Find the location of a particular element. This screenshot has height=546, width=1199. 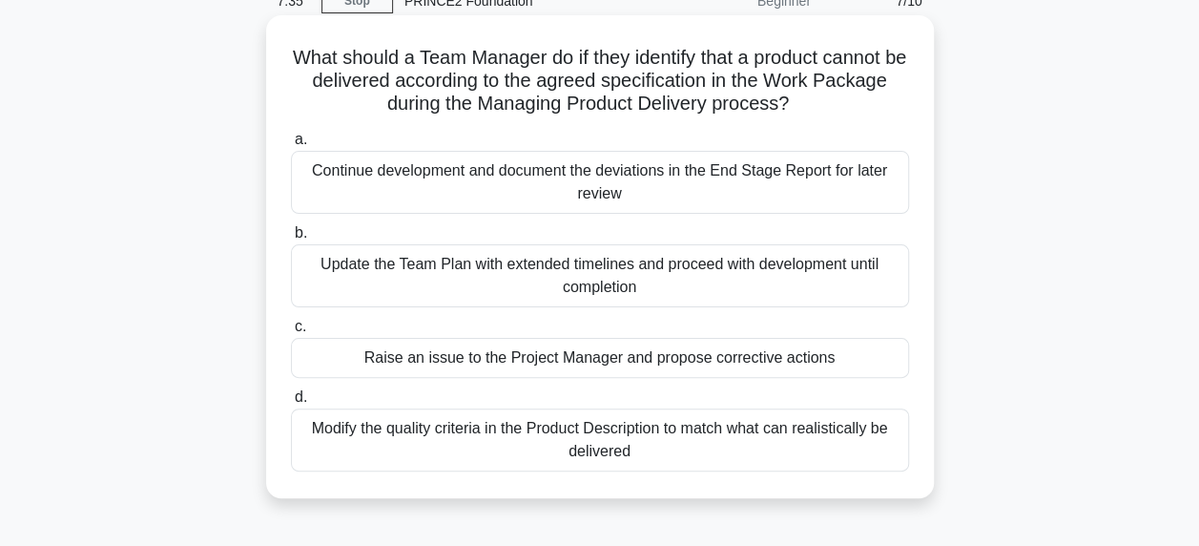

span: d. is located at coordinates (301, 396).